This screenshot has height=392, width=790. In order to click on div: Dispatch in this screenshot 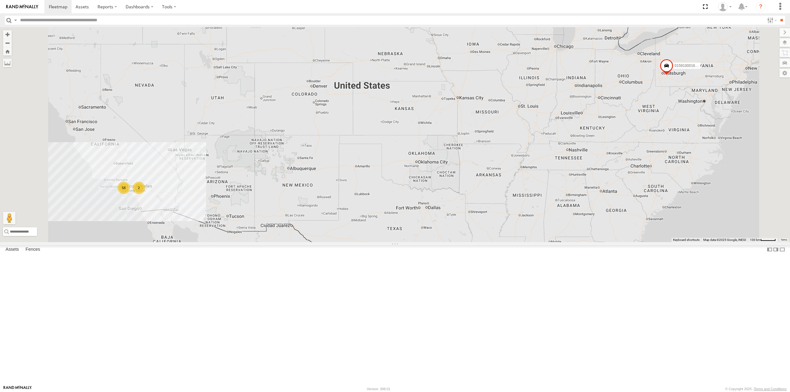, I will do `click(725, 7)`.